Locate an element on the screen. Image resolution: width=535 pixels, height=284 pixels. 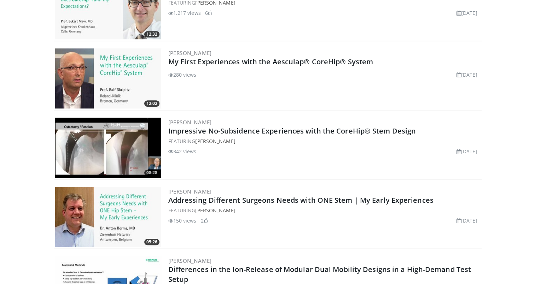
a: 12:02 is located at coordinates (108, 79).